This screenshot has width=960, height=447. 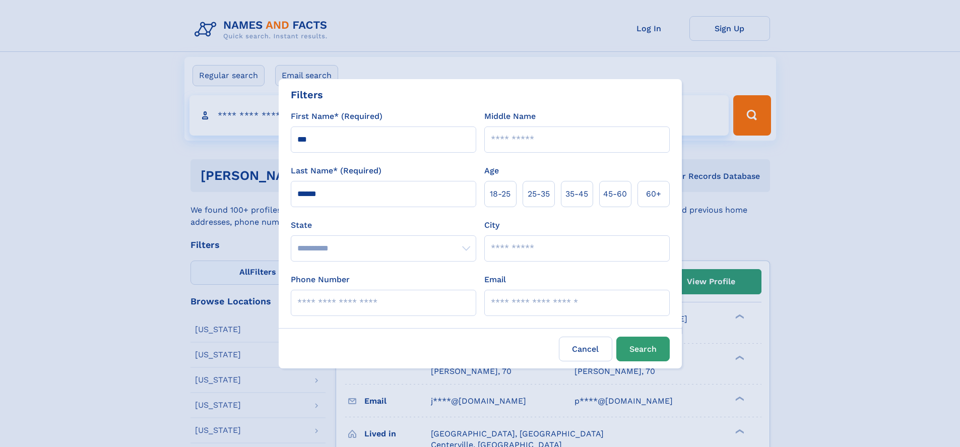 I want to click on button: Search, so click(x=643, y=349).